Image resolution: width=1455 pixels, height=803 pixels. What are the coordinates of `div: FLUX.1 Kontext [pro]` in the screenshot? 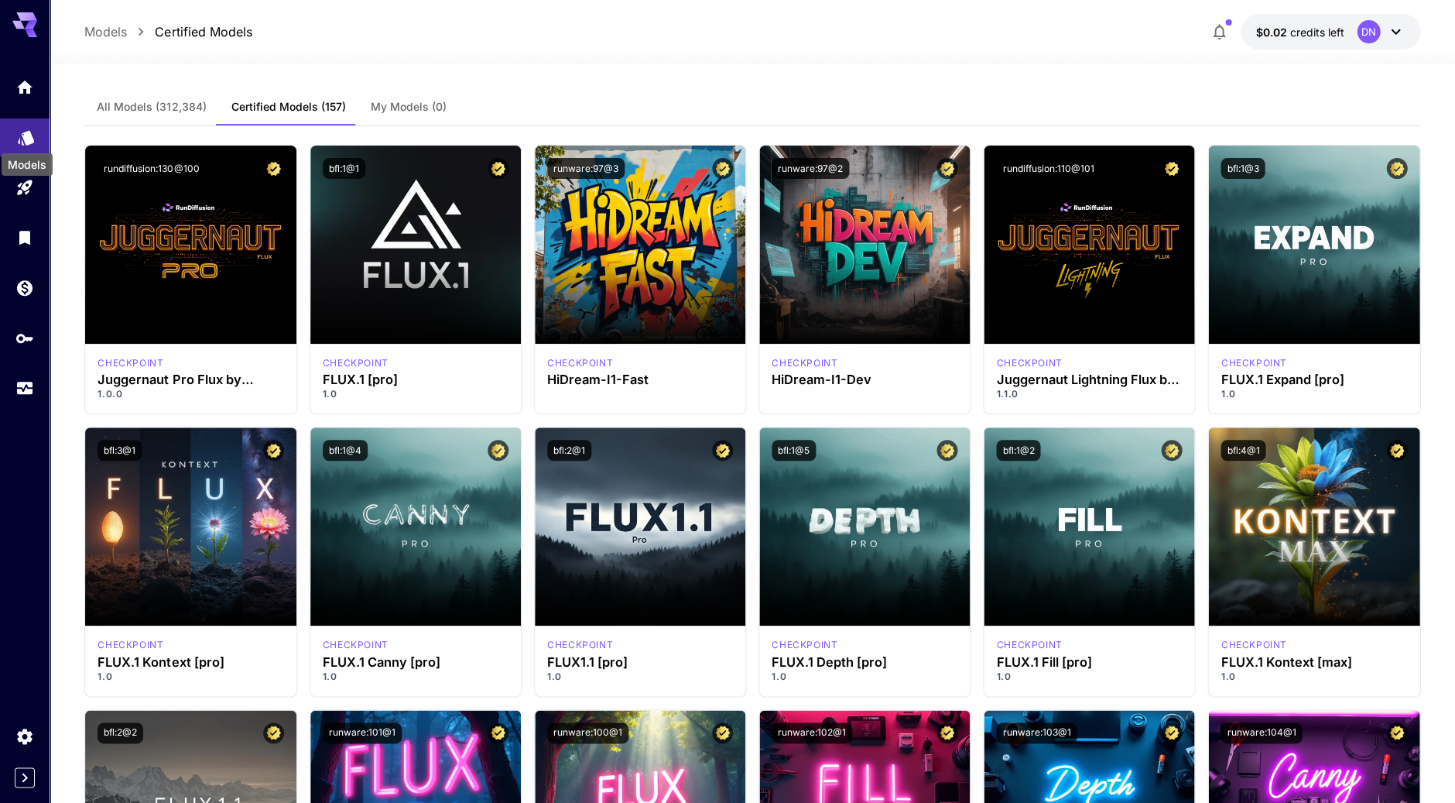 It's located at (190, 662).